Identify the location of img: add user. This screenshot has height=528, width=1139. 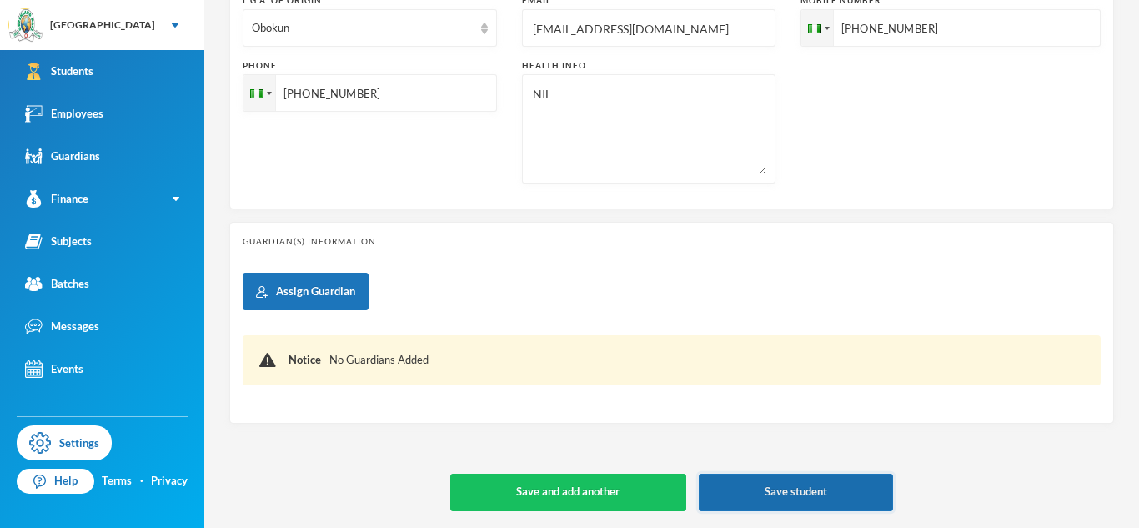
(262, 292).